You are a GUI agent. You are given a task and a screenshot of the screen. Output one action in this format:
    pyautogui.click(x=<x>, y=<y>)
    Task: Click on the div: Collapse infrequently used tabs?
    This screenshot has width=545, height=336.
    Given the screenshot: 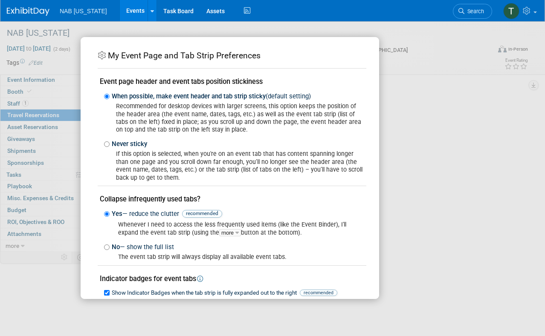 What is the action you would take?
    pyautogui.click(x=232, y=199)
    